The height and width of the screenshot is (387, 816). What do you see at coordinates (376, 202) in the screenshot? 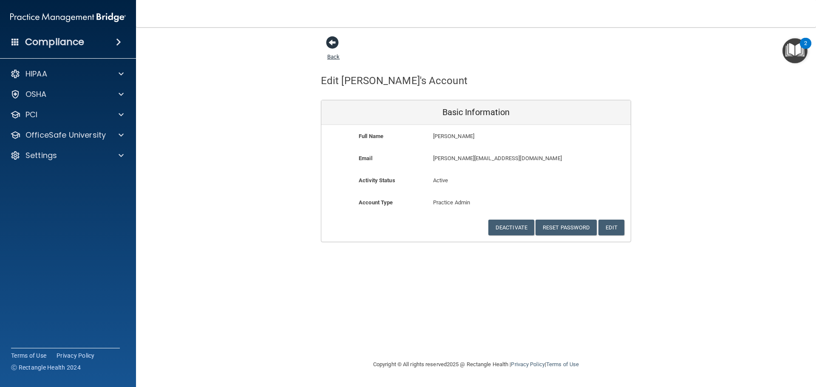
I see `b: Account Type` at bounding box center [376, 202].